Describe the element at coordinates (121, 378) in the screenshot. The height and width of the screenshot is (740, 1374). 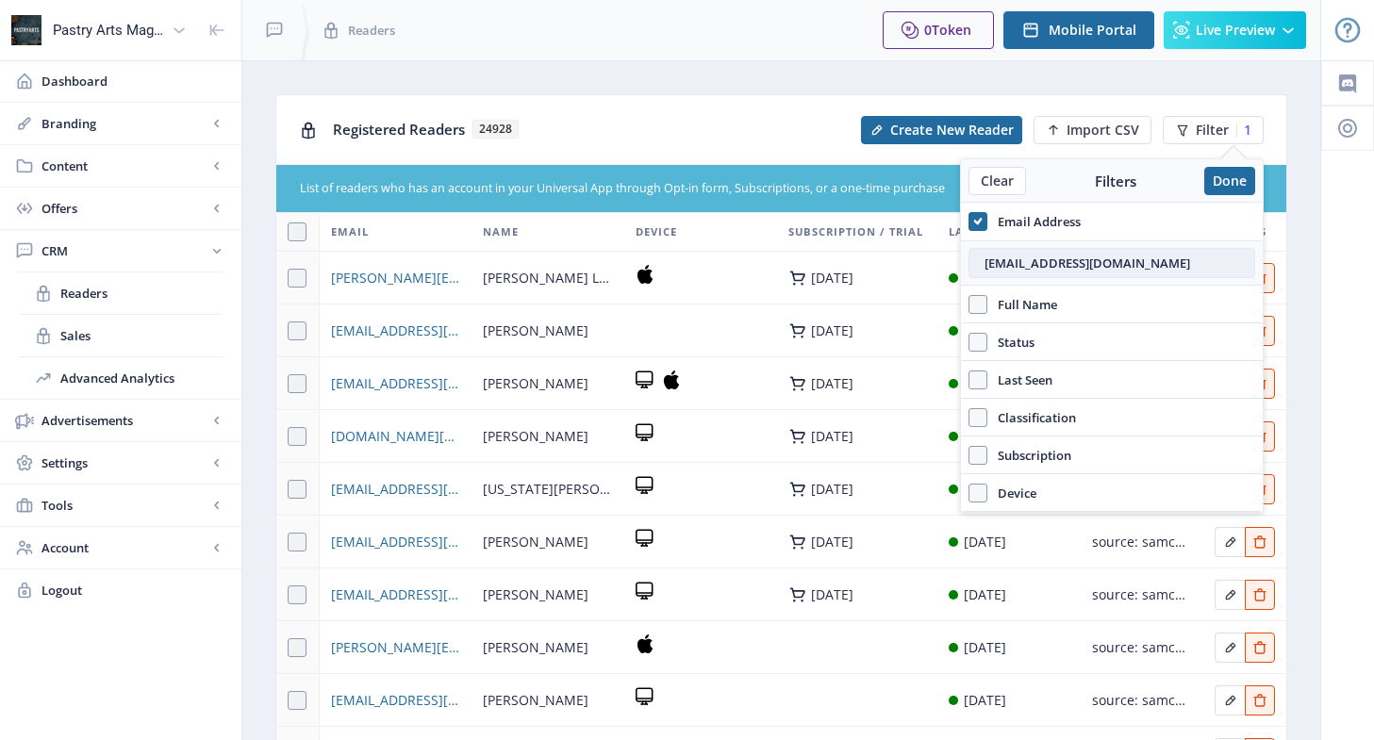
I see `a: Advanced Analytics` at that location.